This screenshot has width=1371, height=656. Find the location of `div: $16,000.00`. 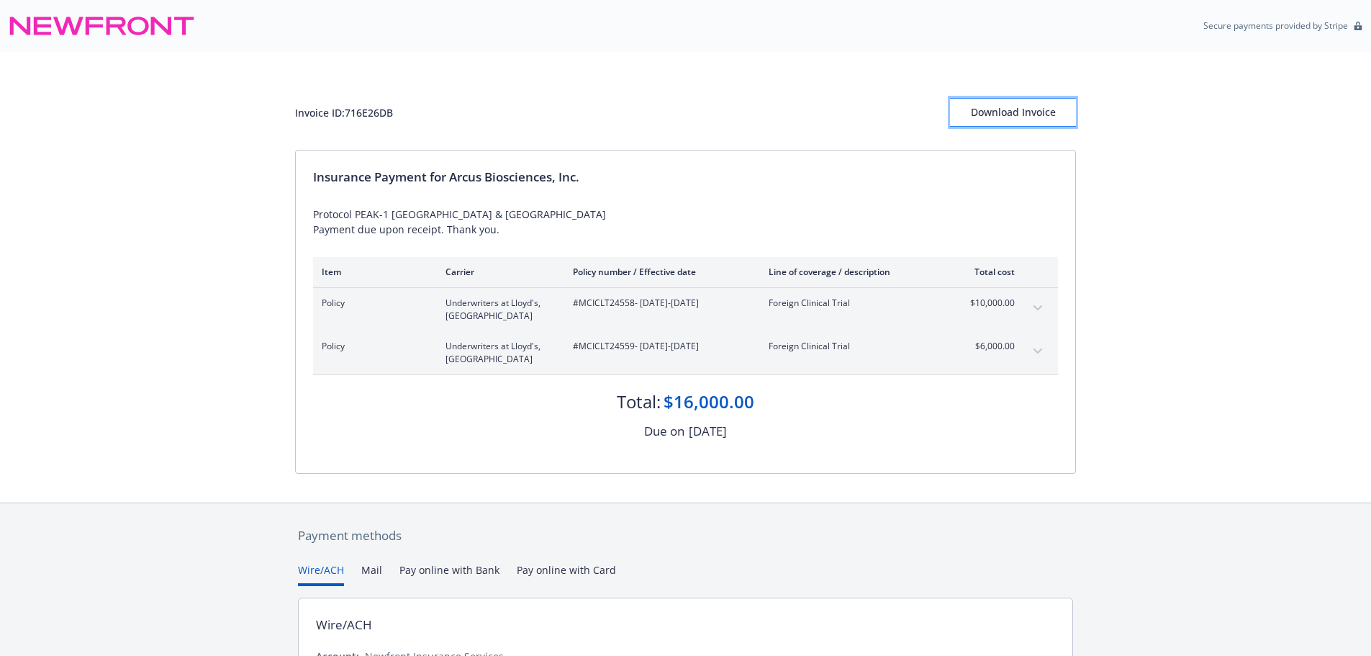

div: $16,000.00 is located at coordinates (709, 402).